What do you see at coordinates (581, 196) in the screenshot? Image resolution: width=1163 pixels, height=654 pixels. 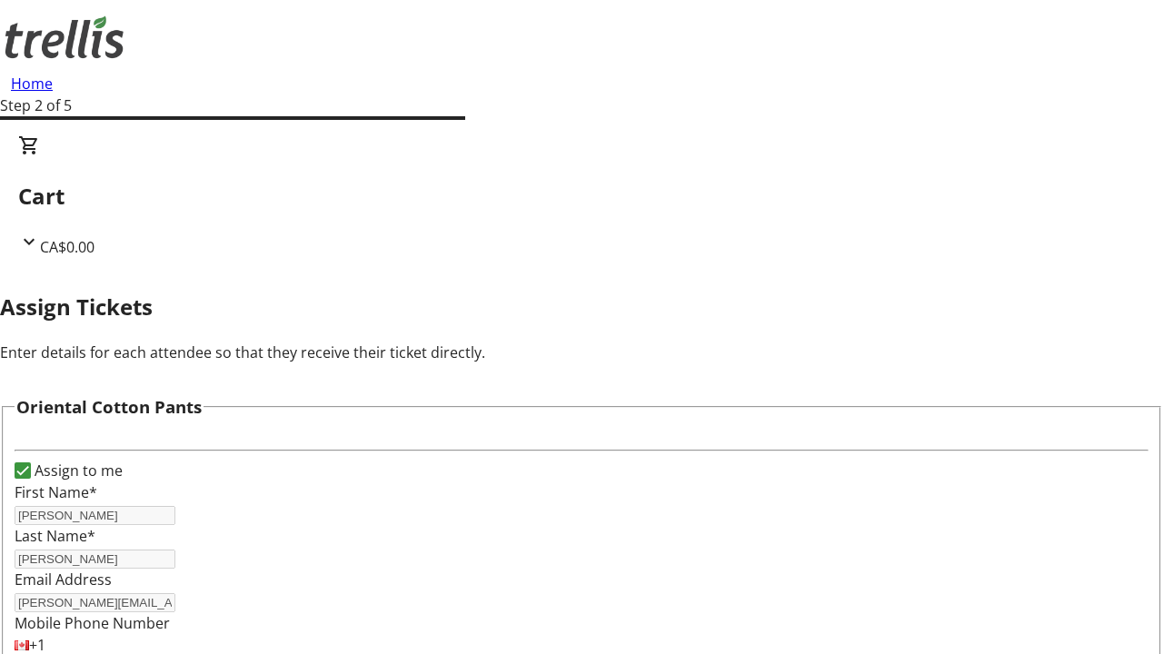 I see `h2: Cart` at bounding box center [581, 196].